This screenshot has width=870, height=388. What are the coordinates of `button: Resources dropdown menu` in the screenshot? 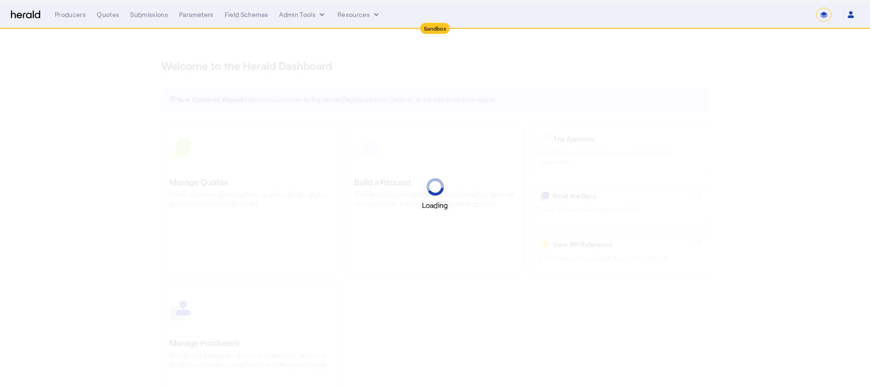 It's located at (359, 15).